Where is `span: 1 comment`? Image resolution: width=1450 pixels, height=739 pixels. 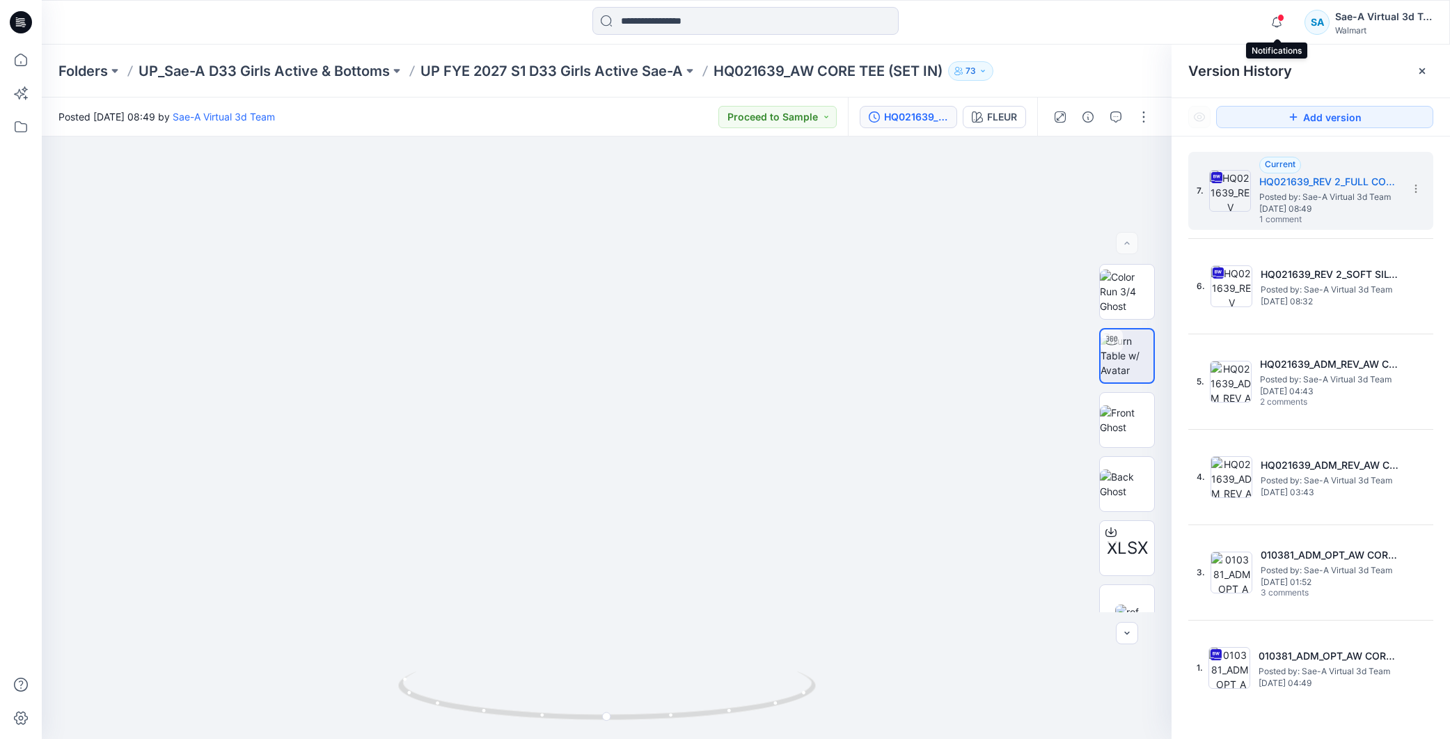 span: 1 comment is located at coordinates (1308, 220).